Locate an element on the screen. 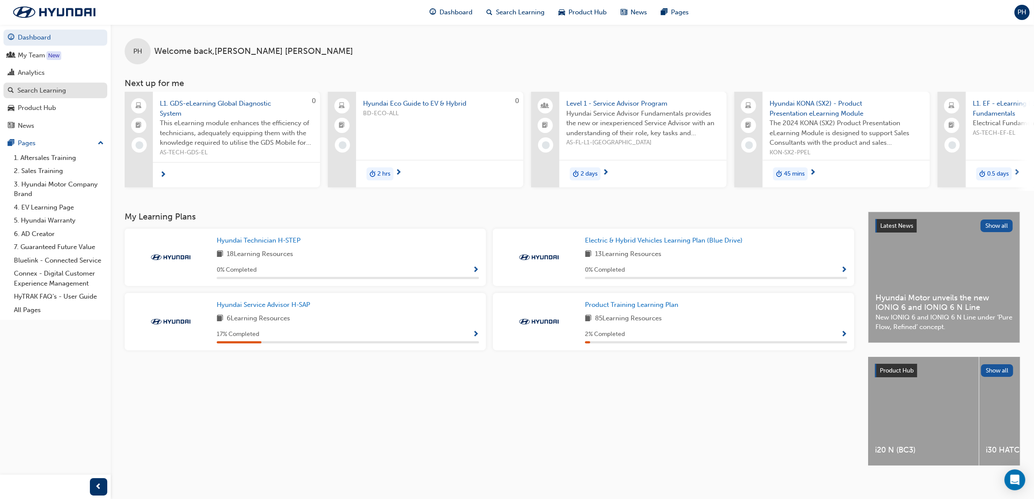 The width and height of the screenshot is (1034, 499). span: Product Training Learning Plan is located at coordinates (632, 305).